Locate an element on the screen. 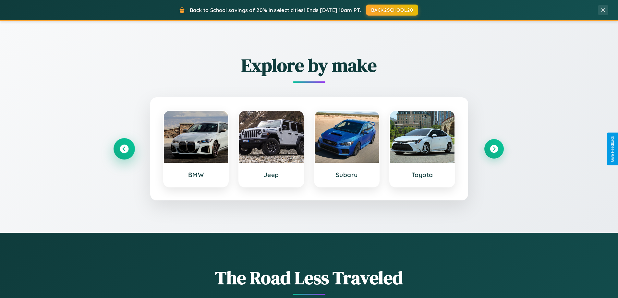 The image size is (618, 298). h3: BMW is located at coordinates (196, 175).